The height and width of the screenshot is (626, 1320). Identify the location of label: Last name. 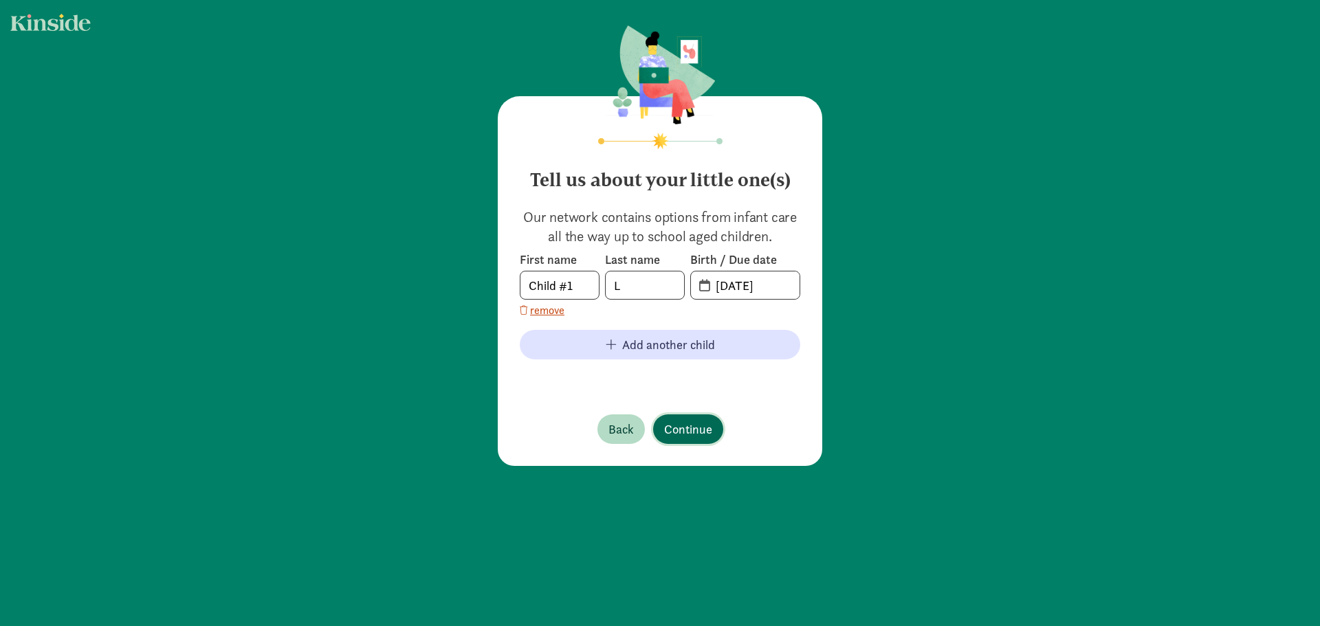
(645, 260).